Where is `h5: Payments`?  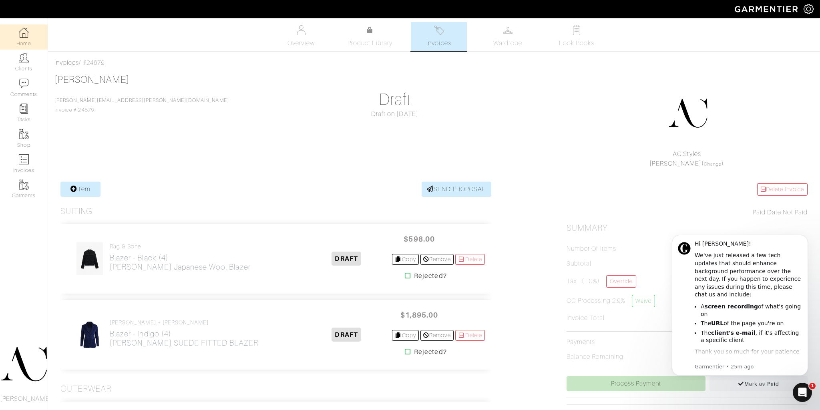
h5: Payments is located at coordinates (580, 342).